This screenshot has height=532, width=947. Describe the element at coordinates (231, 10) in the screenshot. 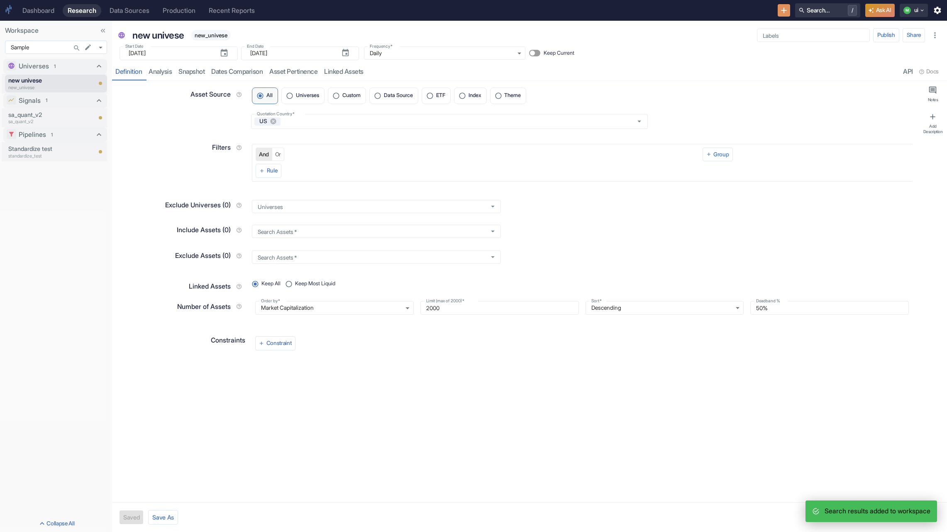

I see `a: Recent Reports` at that location.